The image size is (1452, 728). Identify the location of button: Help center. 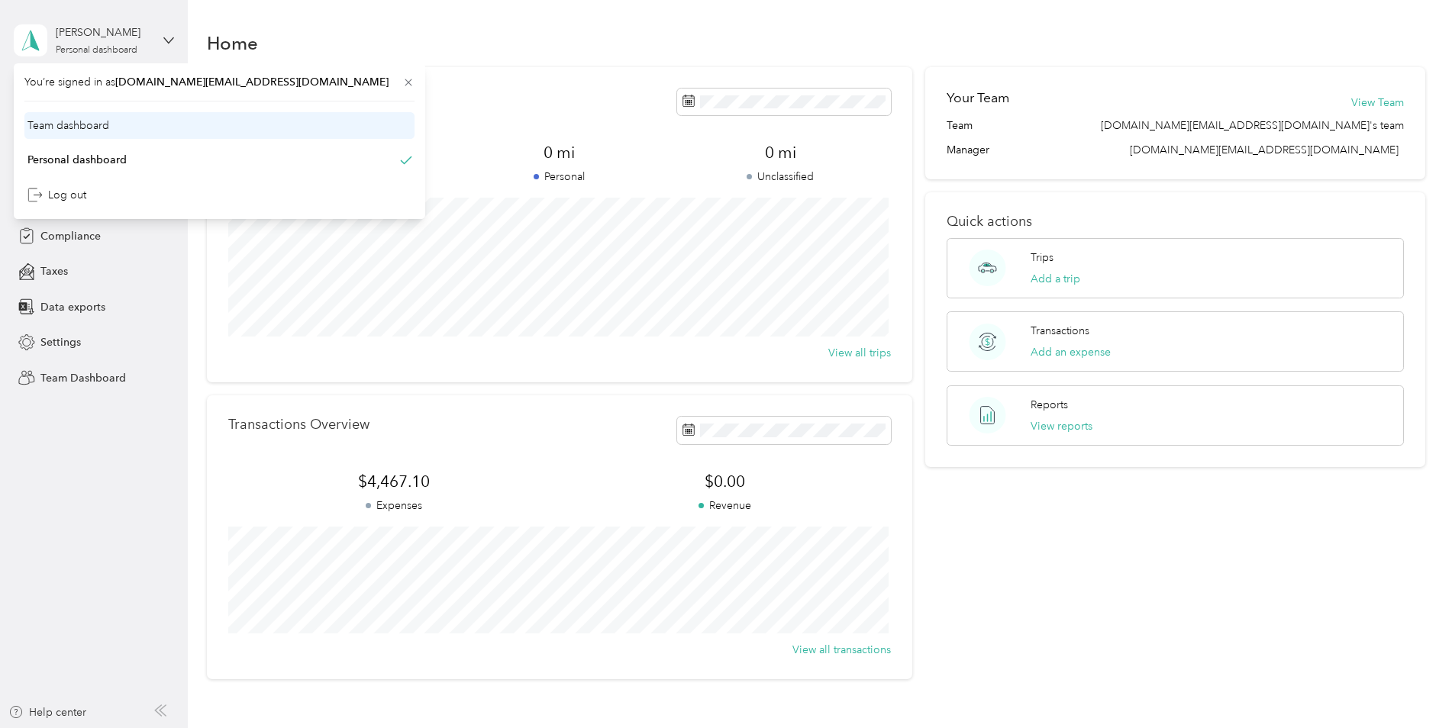
(47, 712).